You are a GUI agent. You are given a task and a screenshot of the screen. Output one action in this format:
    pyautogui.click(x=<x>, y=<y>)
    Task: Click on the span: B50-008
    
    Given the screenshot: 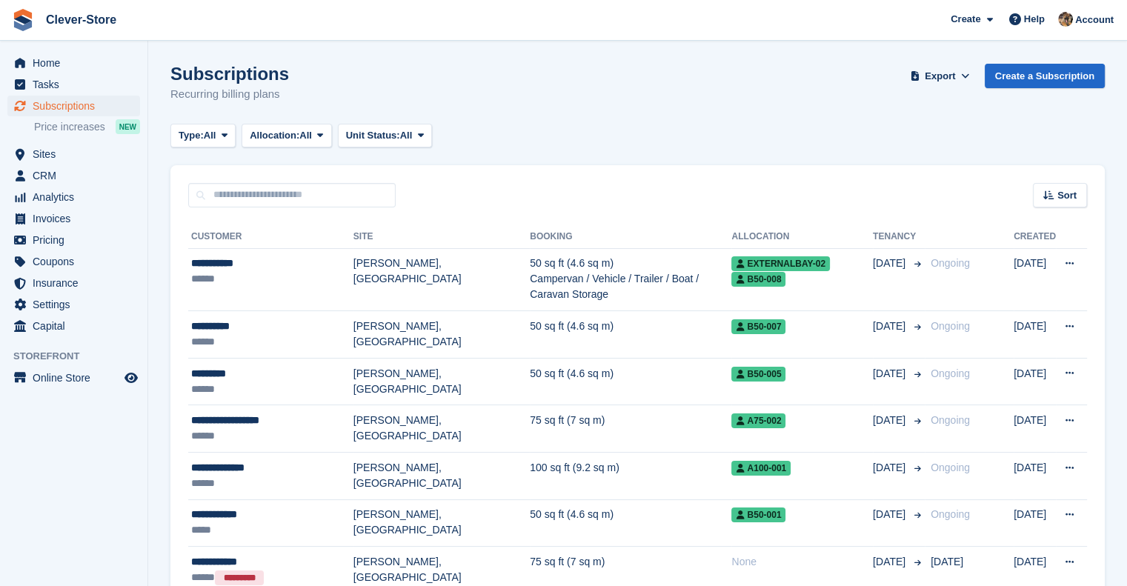 What is the action you would take?
    pyautogui.click(x=758, y=279)
    